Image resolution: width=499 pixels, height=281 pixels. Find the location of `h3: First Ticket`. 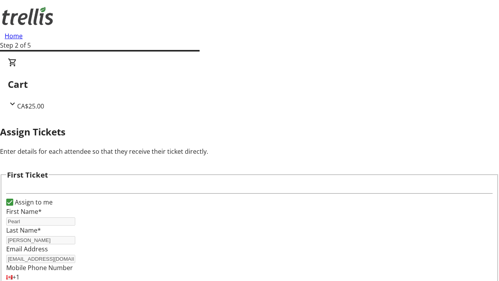

h3: First Ticket is located at coordinates (27, 175).